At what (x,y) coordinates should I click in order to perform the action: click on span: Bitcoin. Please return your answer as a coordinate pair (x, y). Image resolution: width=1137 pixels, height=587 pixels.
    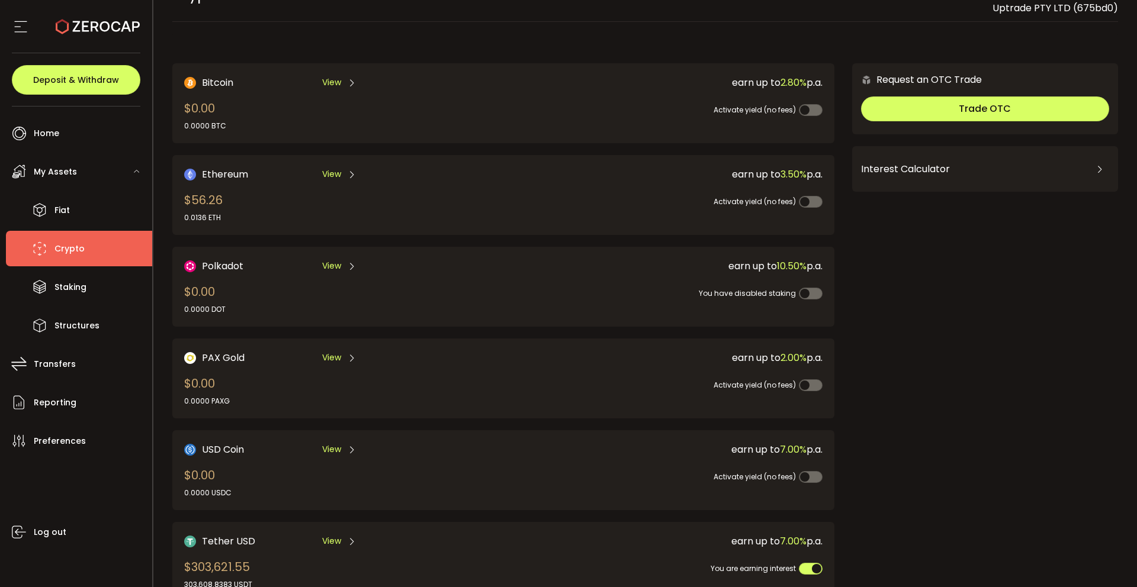
    Looking at the image, I should click on (217, 82).